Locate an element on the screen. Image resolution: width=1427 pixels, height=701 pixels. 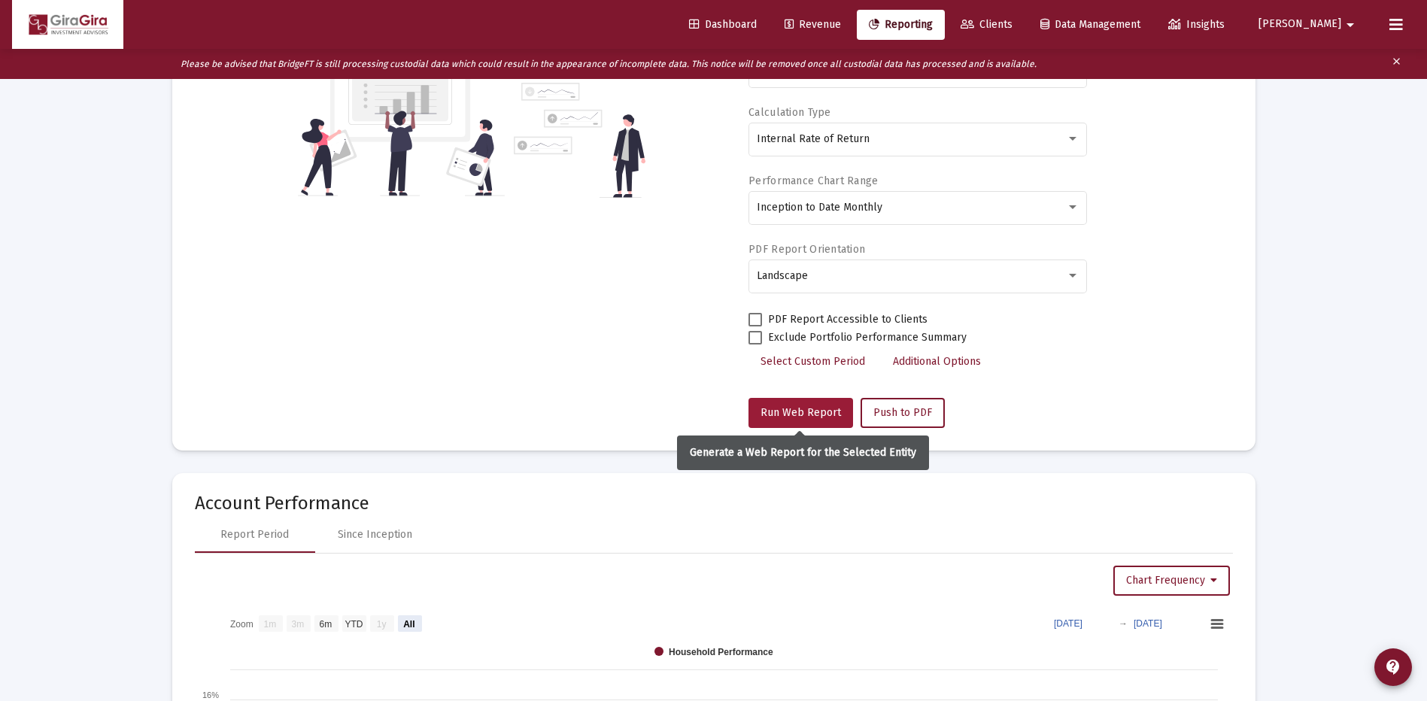
span: Landscape is located at coordinates (782, 275).